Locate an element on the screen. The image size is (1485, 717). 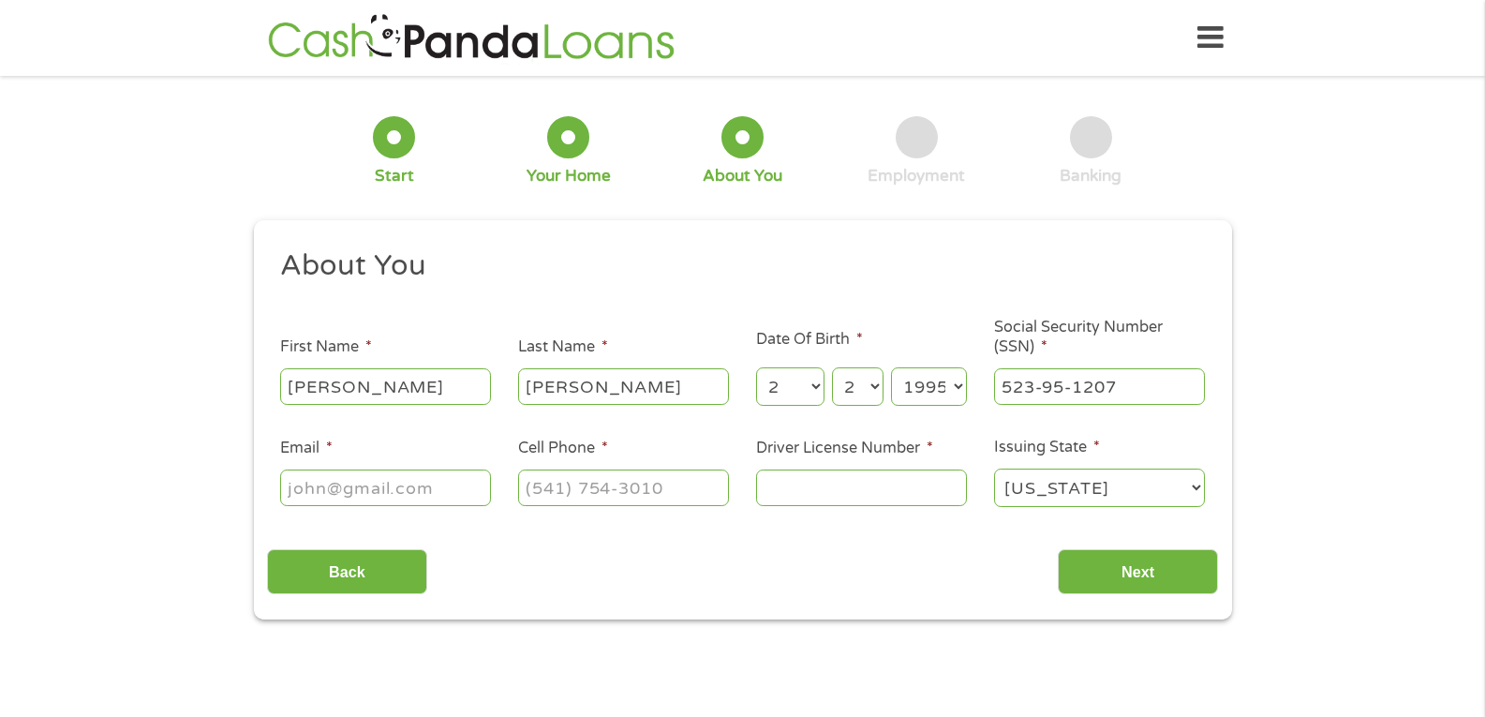
img: GetLoanNow Logo is located at coordinates (471, 37).